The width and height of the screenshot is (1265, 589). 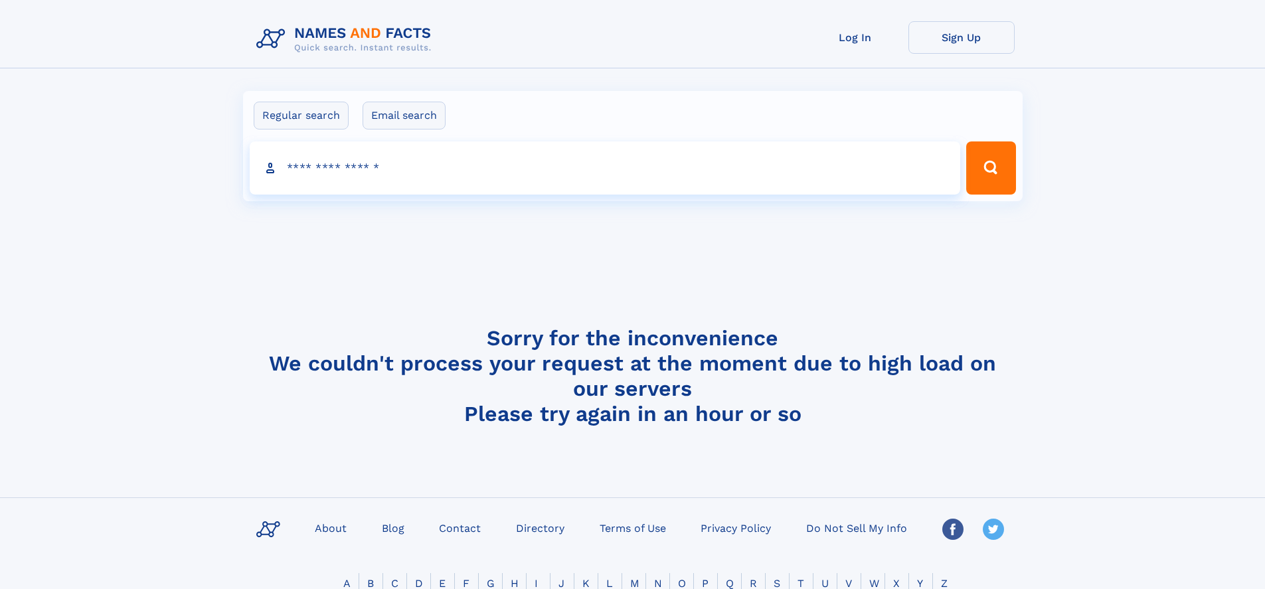 I want to click on input: search input, so click(x=605, y=168).